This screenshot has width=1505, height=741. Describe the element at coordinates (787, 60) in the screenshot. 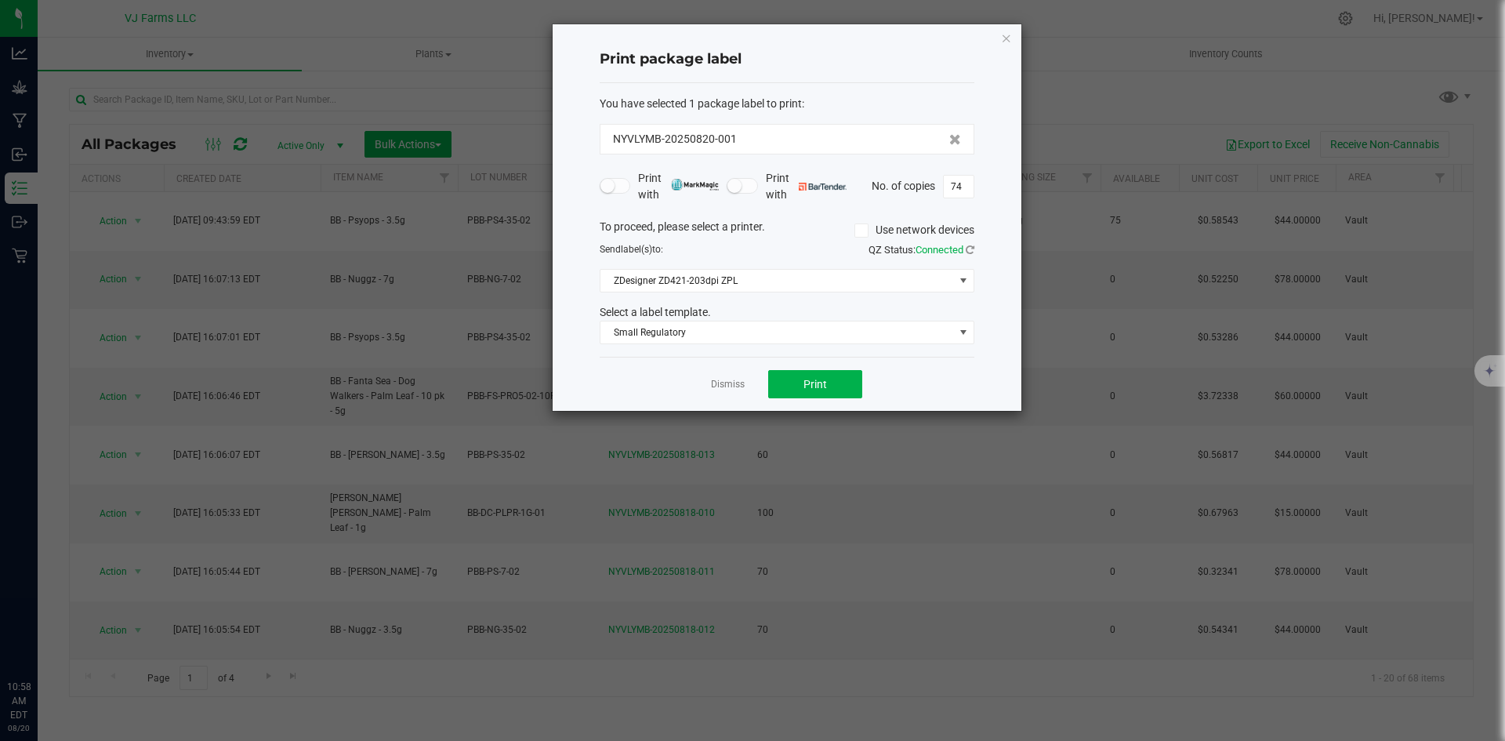

I see `h4: Print package label` at that location.